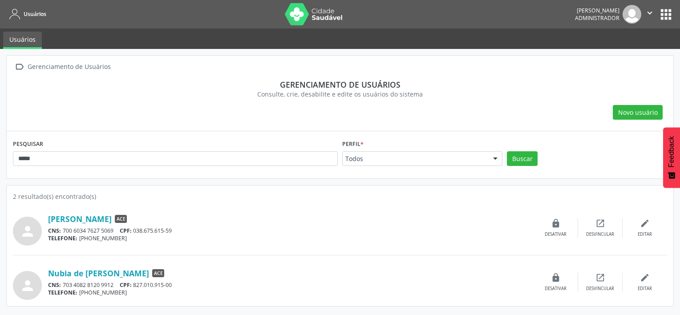 Image resolution: width=680 pixels, height=315 pixels. What do you see at coordinates (340, 94) in the screenshot?
I see `div: Consulte, crie, desabilite e edite os usuários do sistema` at bounding box center [340, 94].